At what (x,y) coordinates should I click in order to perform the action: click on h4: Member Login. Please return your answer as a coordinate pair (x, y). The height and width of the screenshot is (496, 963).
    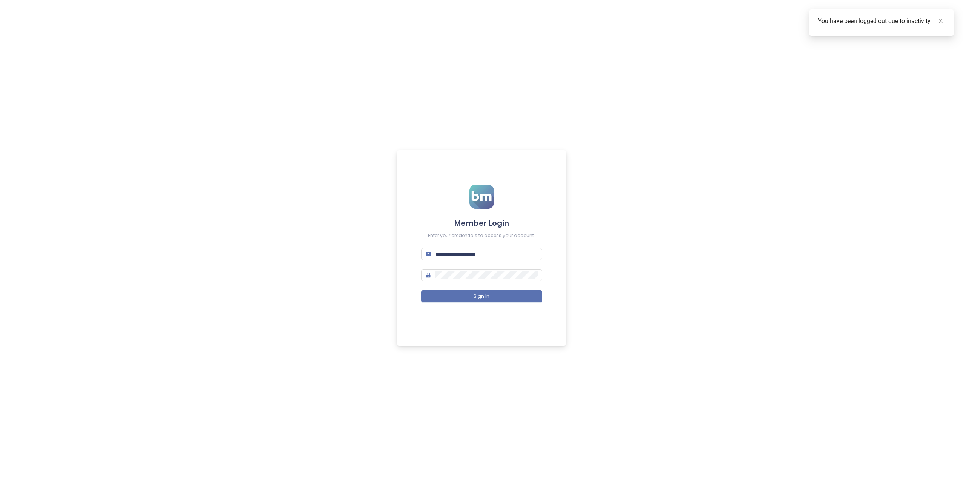
    Looking at the image, I should click on (482, 223).